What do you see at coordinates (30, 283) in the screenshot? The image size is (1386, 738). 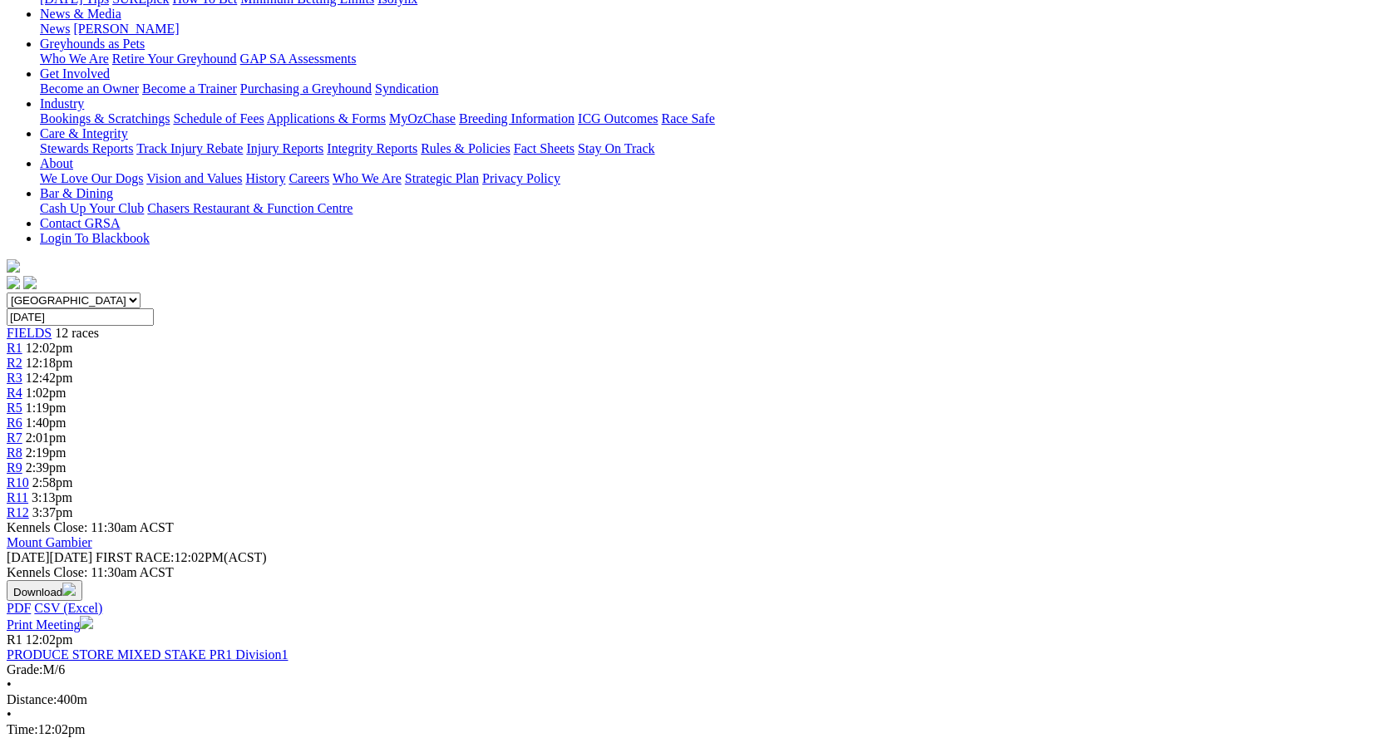 I see `img: twitter.svg` at bounding box center [30, 283].